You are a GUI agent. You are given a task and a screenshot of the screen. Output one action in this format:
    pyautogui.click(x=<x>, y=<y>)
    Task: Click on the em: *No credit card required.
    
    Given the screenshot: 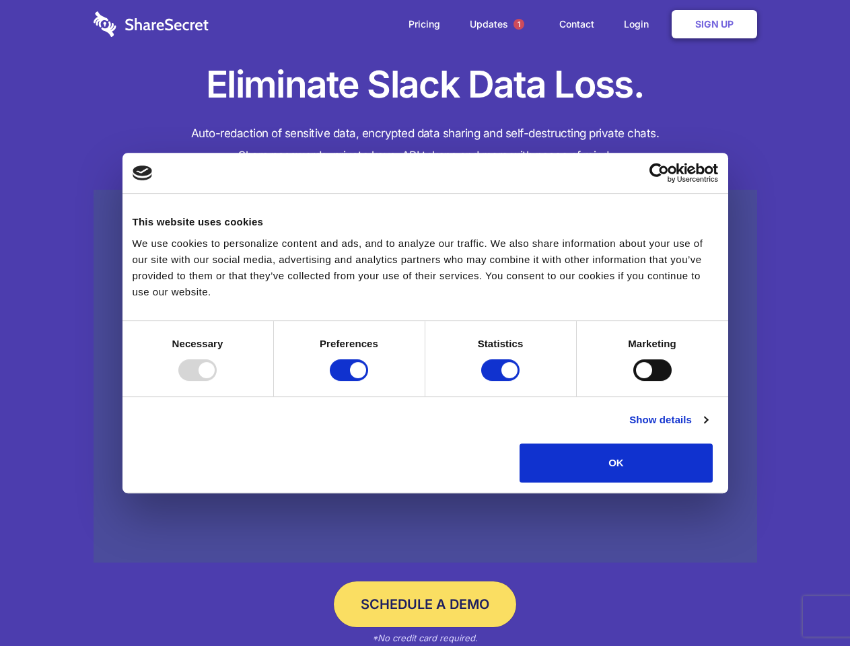 What is the action you would take?
    pyautogui.click(x=425, y=638)
    